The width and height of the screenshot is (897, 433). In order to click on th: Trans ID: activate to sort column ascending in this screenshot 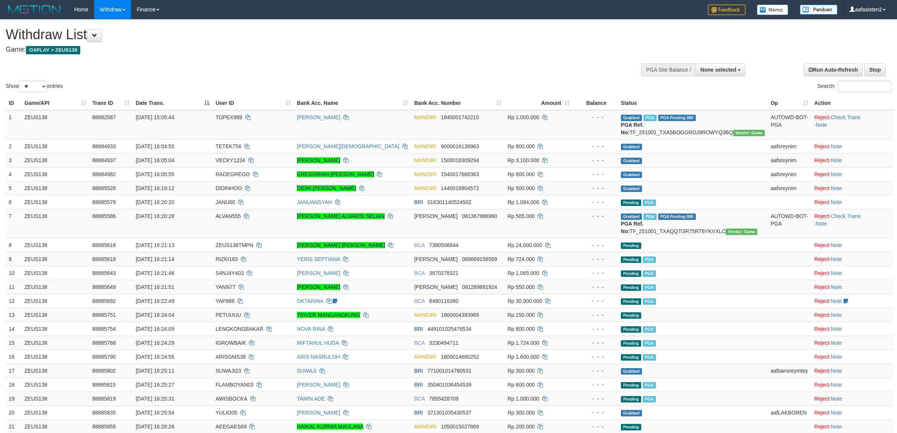, I will do `click(111, 103)`.